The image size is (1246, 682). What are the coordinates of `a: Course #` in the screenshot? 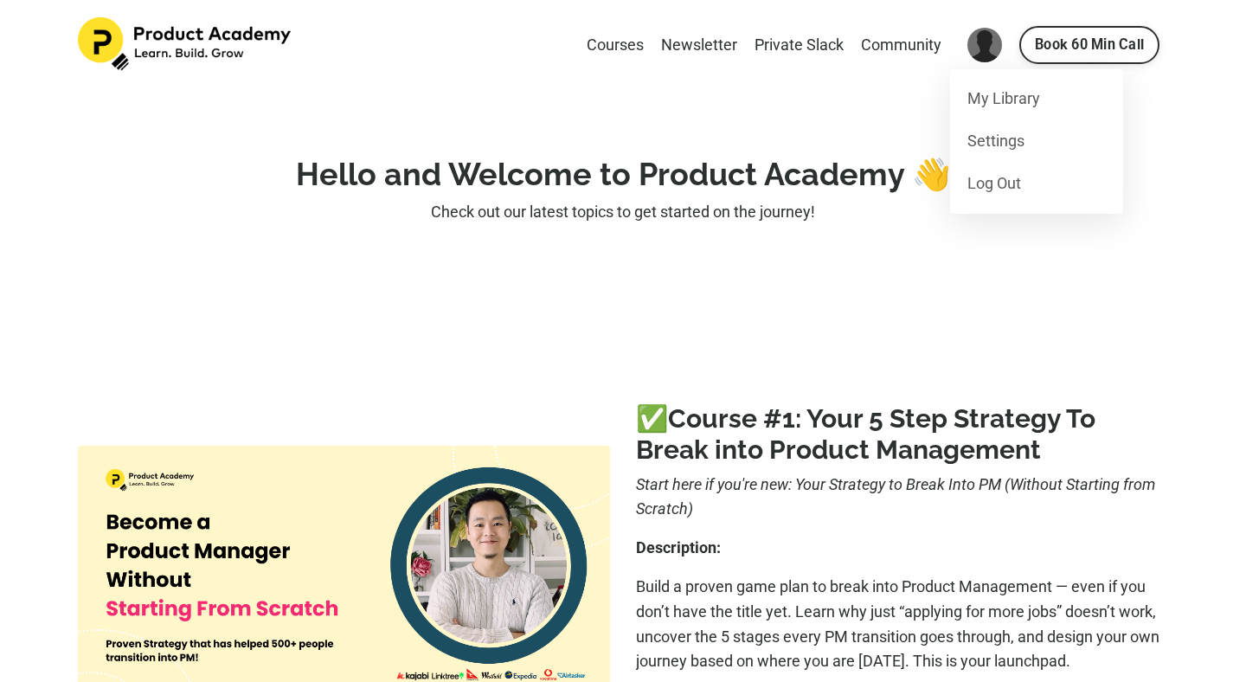 It's located at (725, 418).